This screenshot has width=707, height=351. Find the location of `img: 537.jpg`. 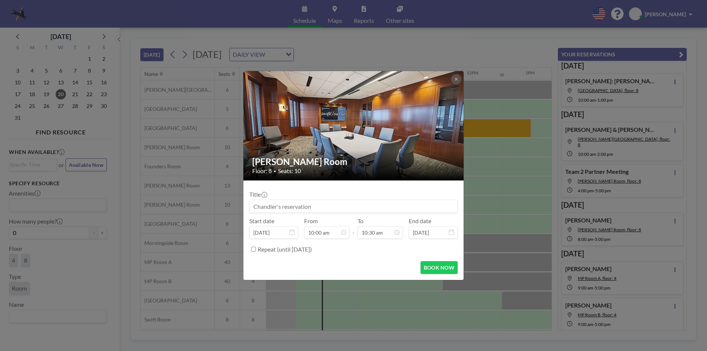

img: 537.jpg is located at coordinates (354, 126).